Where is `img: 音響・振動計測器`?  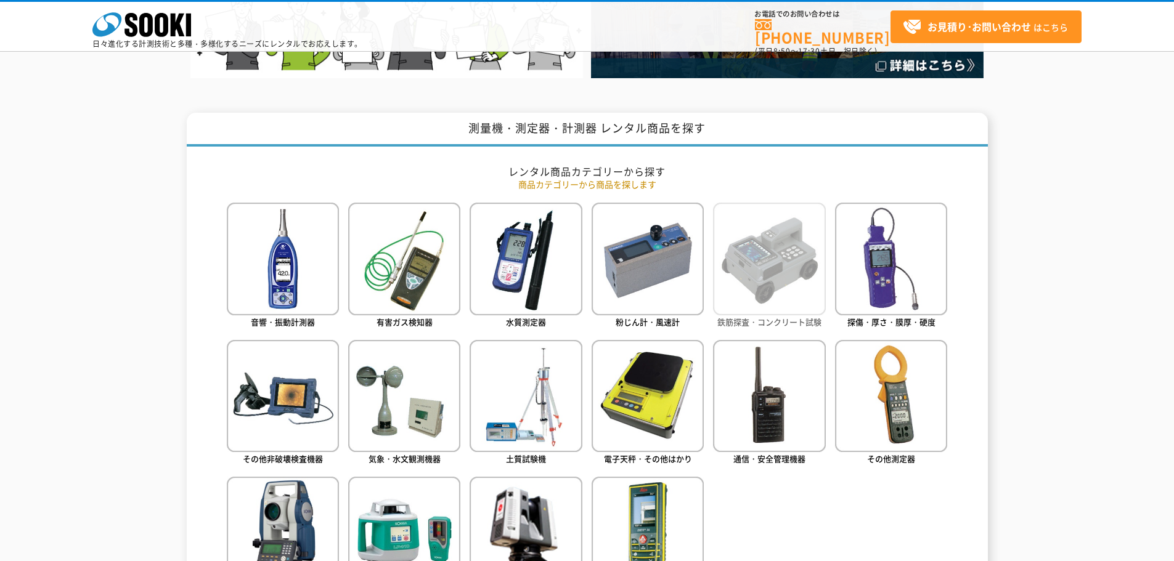
img: 音響・振動計測器 is located at coordinates (283, 259).